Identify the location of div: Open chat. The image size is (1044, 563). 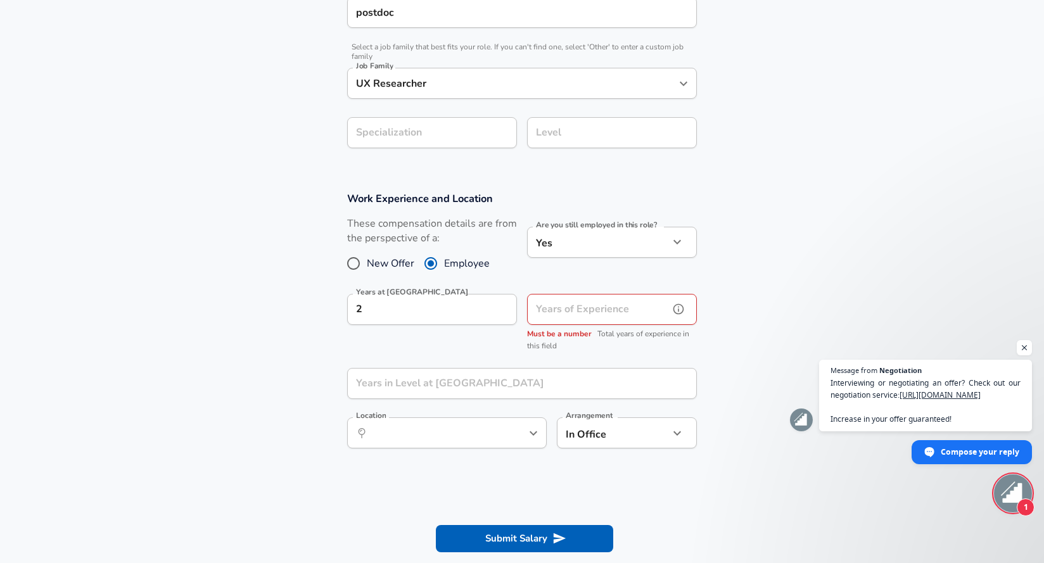
(1013, 493).